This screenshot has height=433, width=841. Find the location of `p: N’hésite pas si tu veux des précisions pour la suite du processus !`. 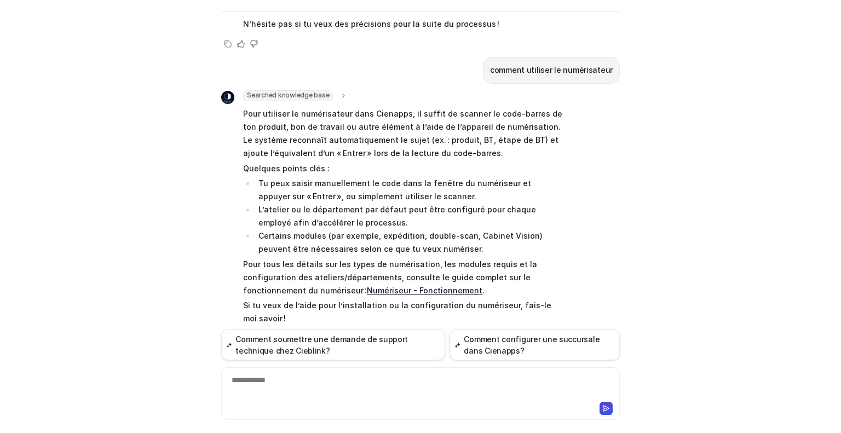

p: N’hésite pas si tu veux des précisions pour la suite du processus ! is located at coordinates (403, 24).